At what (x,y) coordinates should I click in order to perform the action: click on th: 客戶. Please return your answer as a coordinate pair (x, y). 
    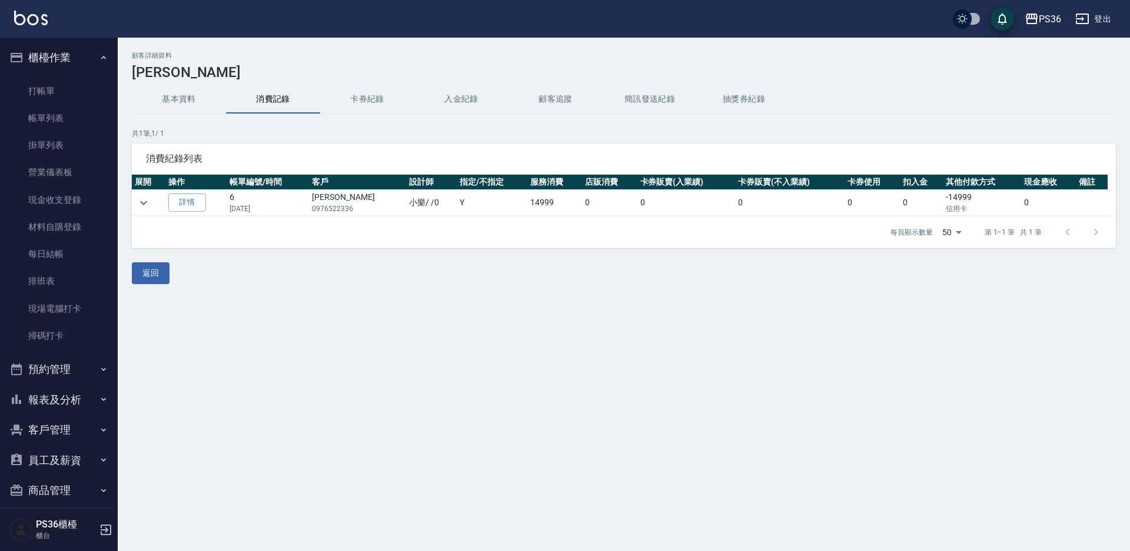
    Looking at the image, I should click on (357, 182).